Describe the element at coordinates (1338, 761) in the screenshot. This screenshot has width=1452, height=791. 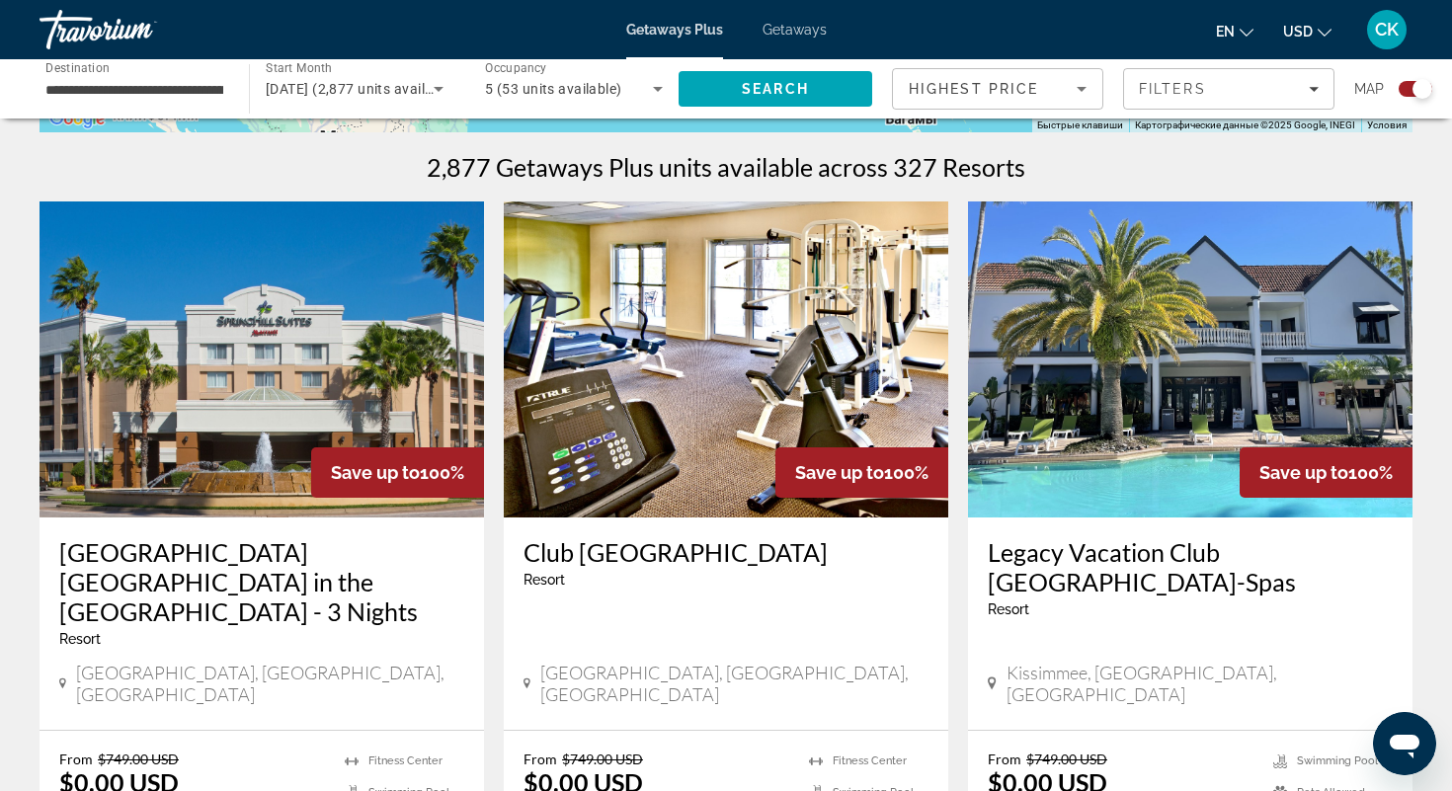
I see `span: Swimming Pool` at that location.